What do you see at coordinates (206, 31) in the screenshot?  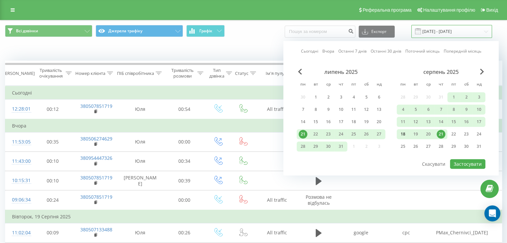 I see `span: Графік` at bounding box center [206, 31].